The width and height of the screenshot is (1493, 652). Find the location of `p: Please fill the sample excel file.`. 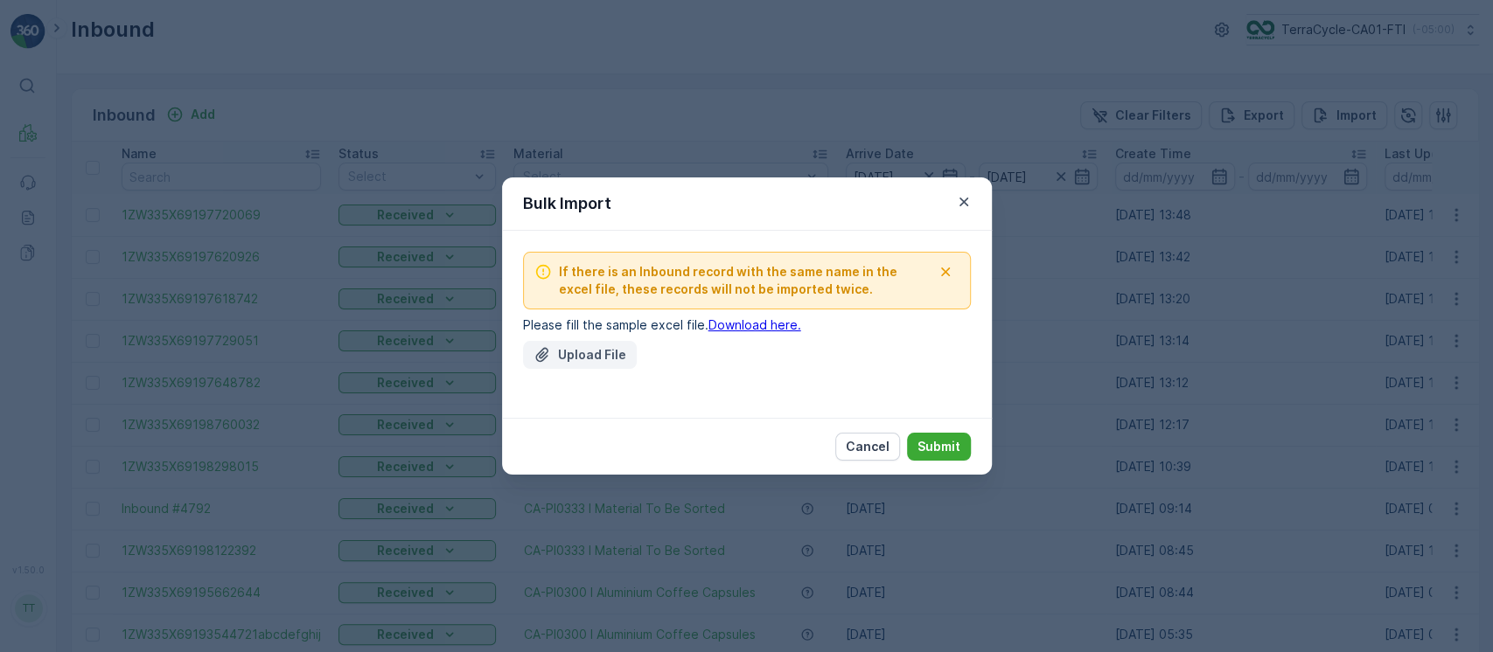

p: Please fill the sample excel file. is located at coordinates (747, 325).